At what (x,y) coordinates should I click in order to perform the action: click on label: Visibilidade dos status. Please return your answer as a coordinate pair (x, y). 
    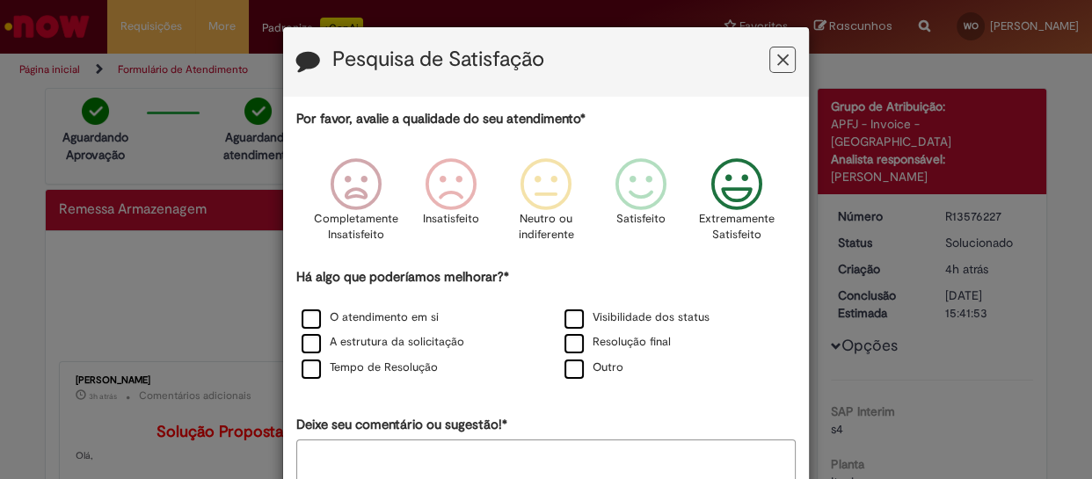
    Looking at the image, I should click on (636, 317).